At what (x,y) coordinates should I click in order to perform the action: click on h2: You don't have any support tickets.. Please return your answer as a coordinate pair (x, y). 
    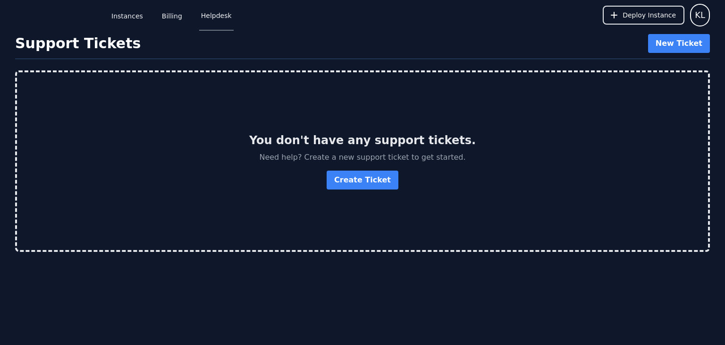
    Looking at the image, I should click on (363, 140).